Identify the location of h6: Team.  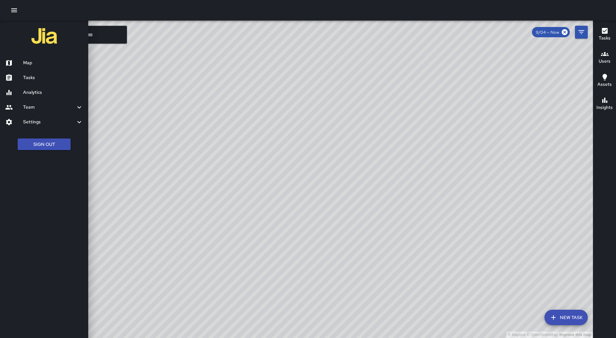
(49, 107).